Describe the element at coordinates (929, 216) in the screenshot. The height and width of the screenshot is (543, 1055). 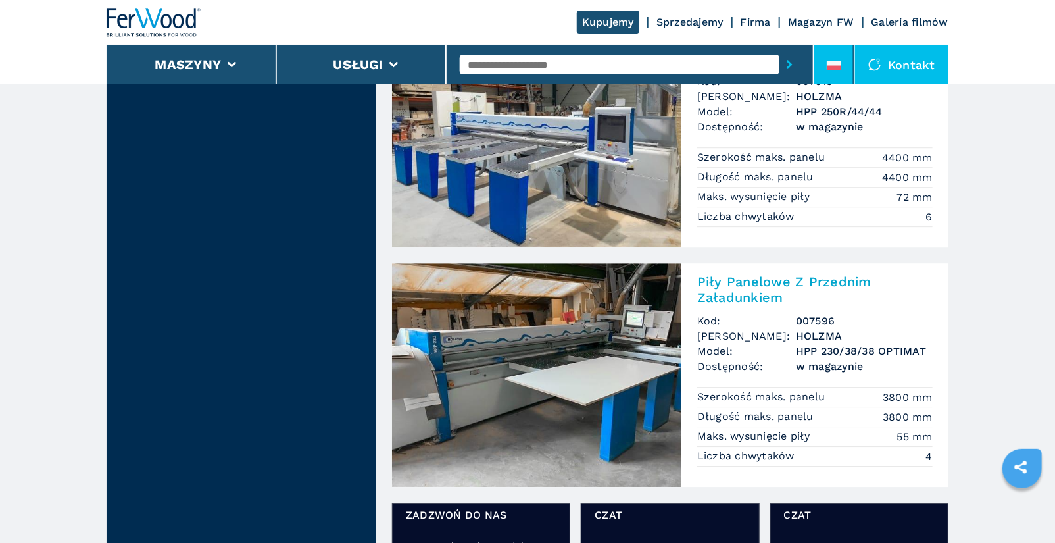
I see `em: 6` at that location.